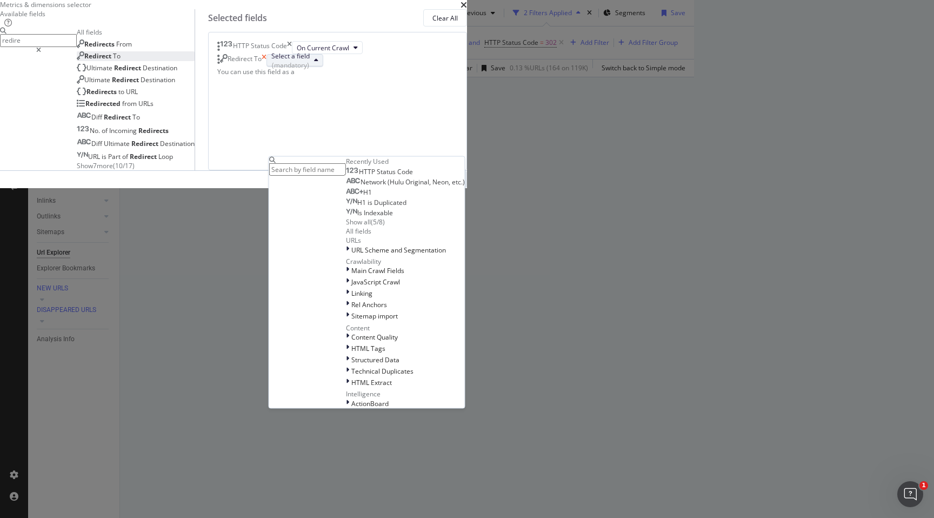  I want to click on div: HTTP Status Code, so click(260, 48).